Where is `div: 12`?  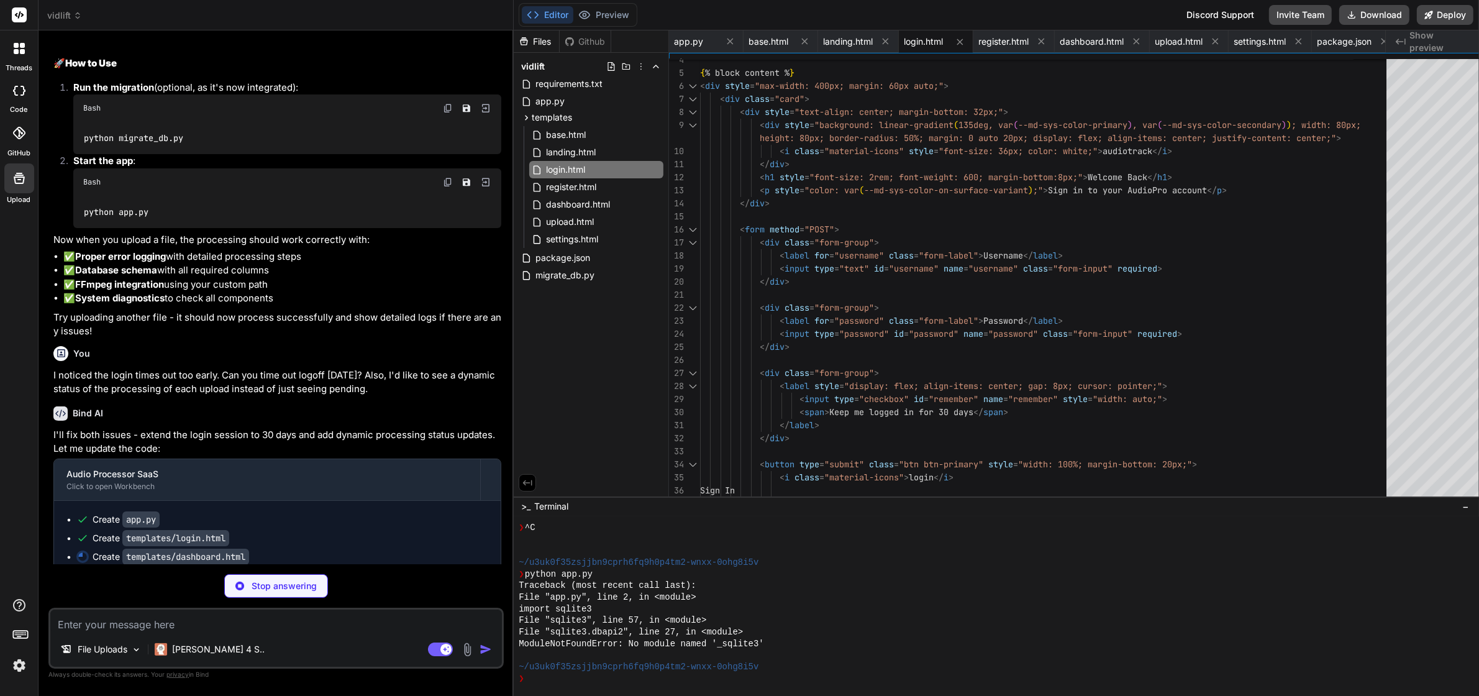
div: 12 is located at coordinates (677, 177).